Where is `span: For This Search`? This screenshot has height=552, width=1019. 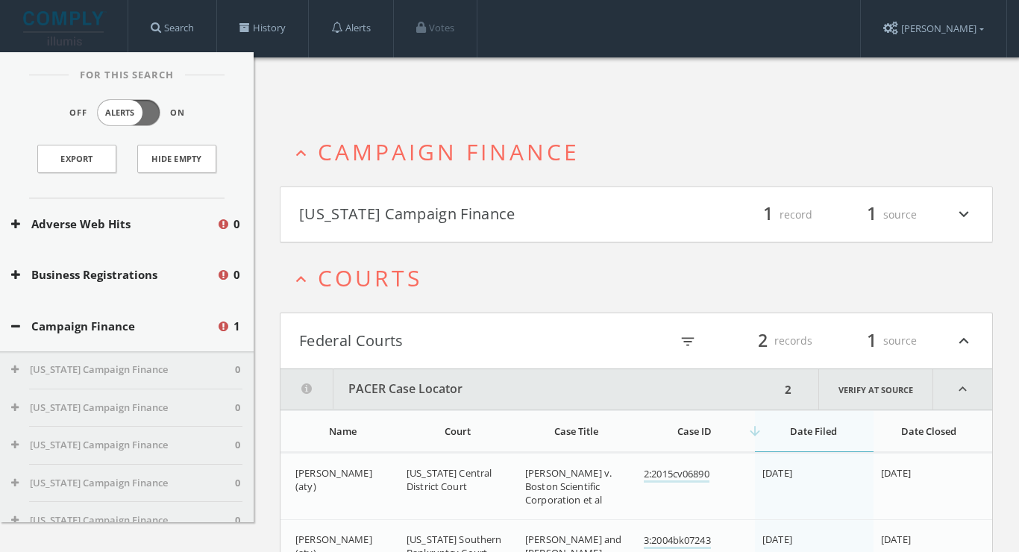
span: For This Search is located at coordinates (127, 75).